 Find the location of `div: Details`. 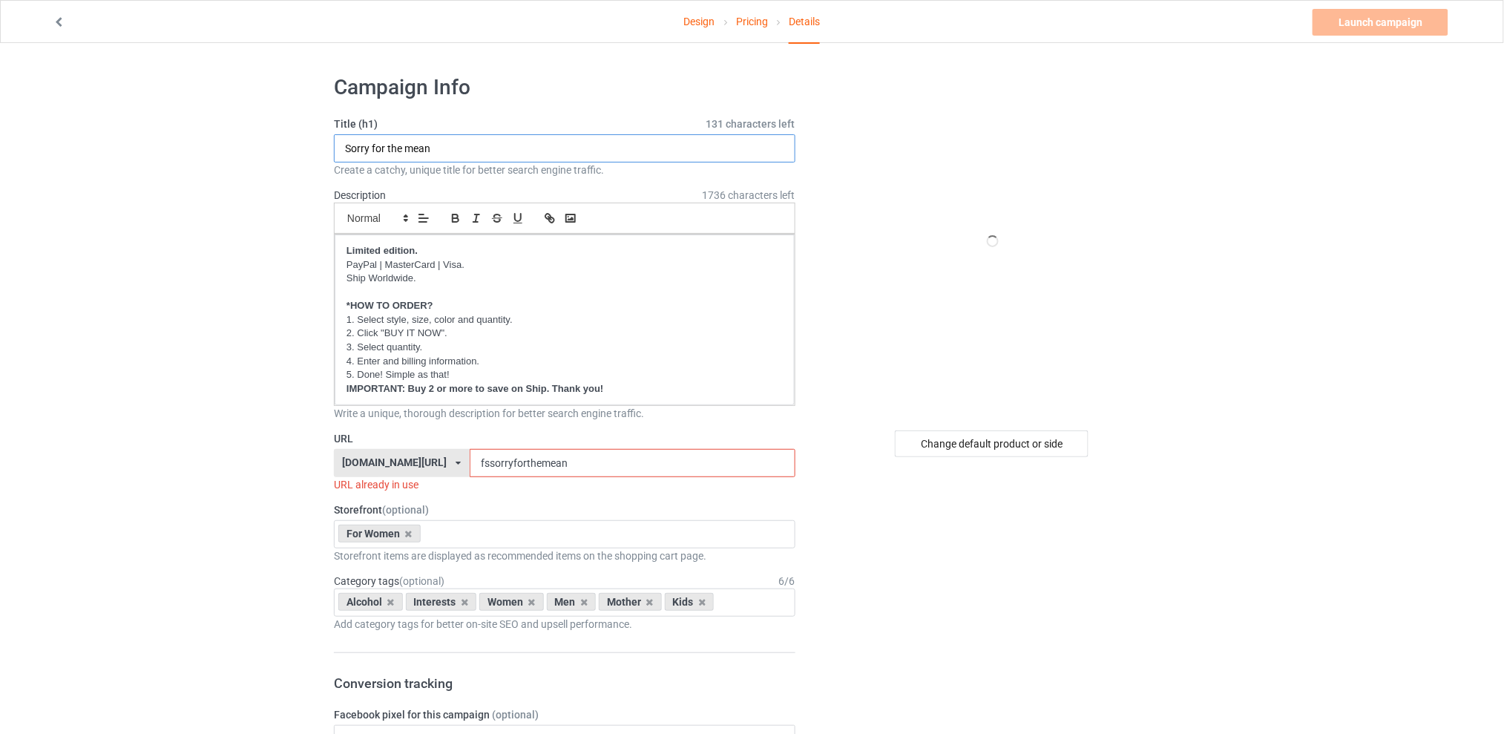

div: Details is located at coordinates (804, 22).